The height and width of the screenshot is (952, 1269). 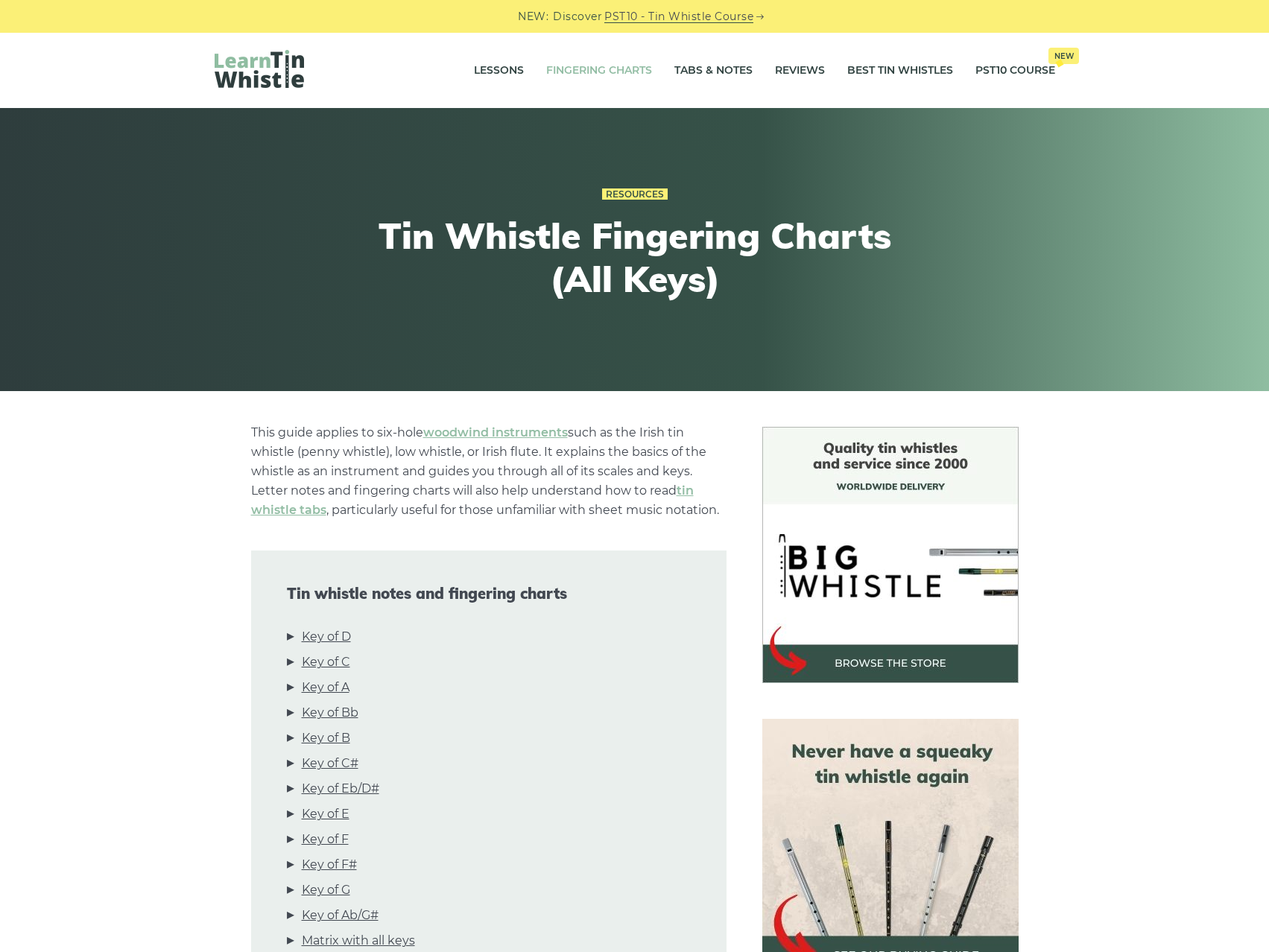 What do you see at coordinates (325, 840) in the screenshot?
I see `a: Key of F` at bounding box center [325, 840].